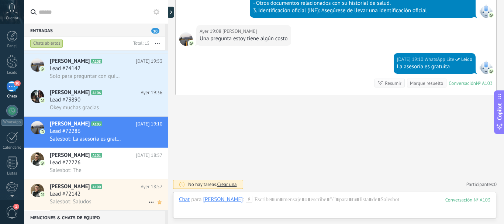  Describe the element at coordinates (393, 83) in the screenshot. I see `div: Resumir` at that location.